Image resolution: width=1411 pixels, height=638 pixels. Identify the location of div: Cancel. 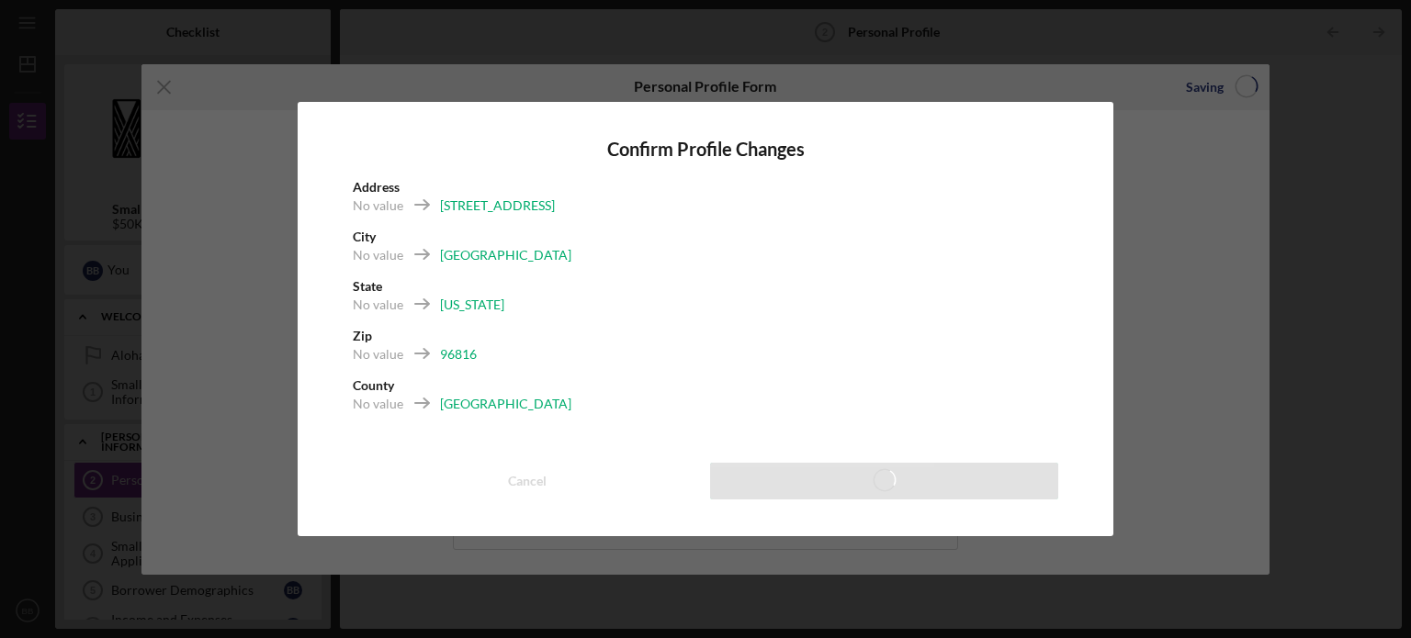
(527, 481).